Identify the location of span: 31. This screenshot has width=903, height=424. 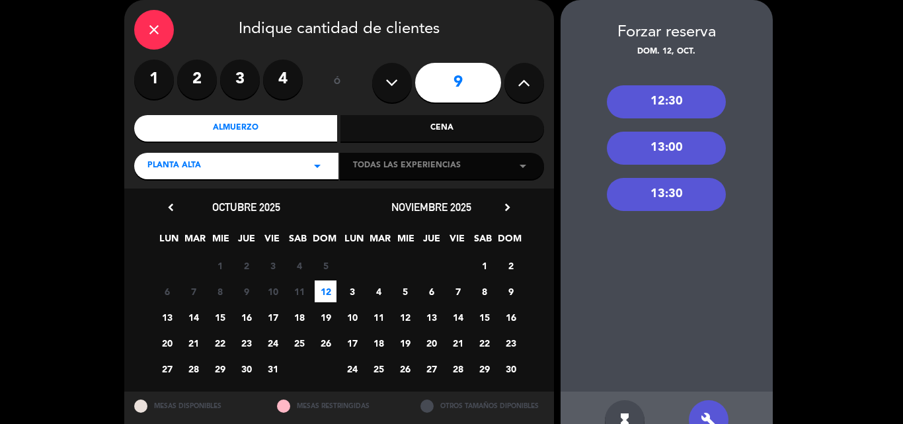
(272, 368).